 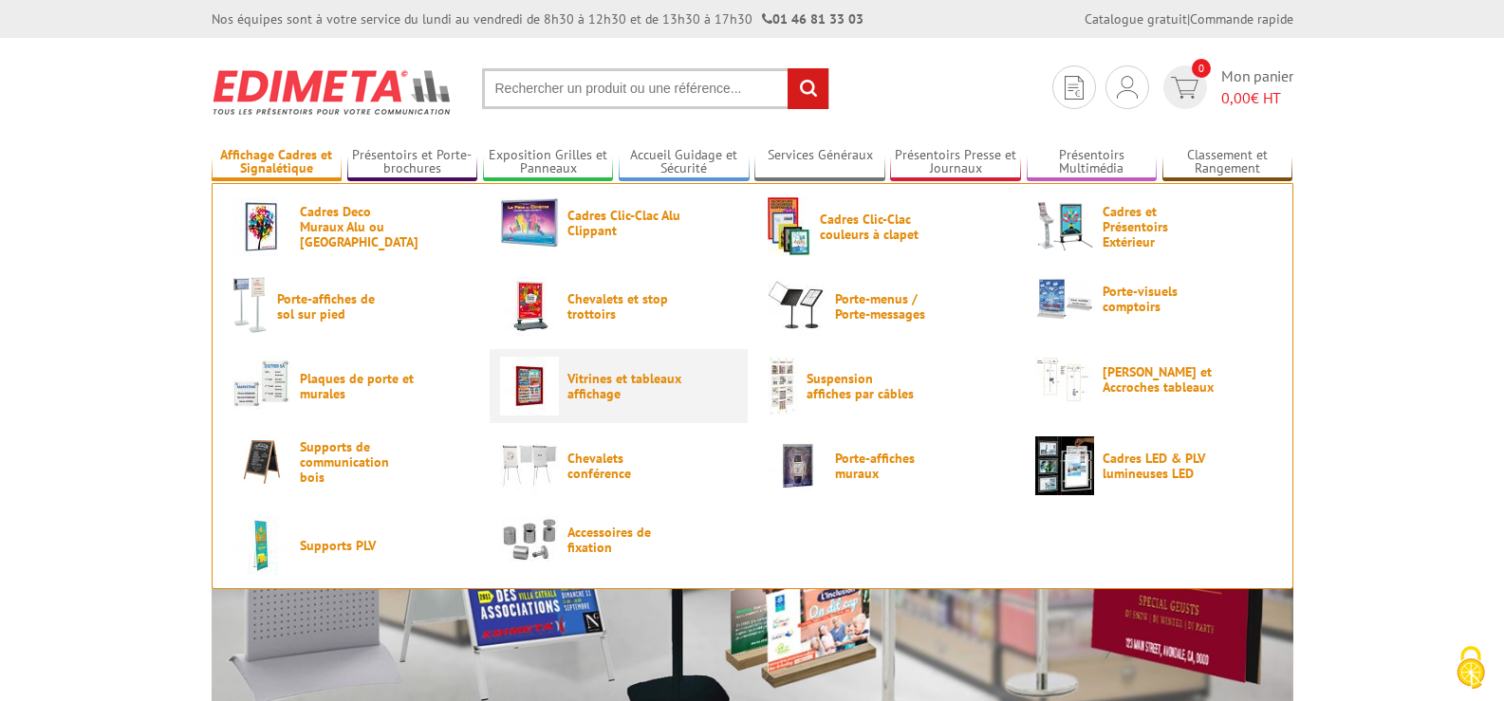 What do you see at coordinates (1159, 299) in the screenshot?
I see `span: Porte-visuels comptoirs` at bounding box center [1159, 299].